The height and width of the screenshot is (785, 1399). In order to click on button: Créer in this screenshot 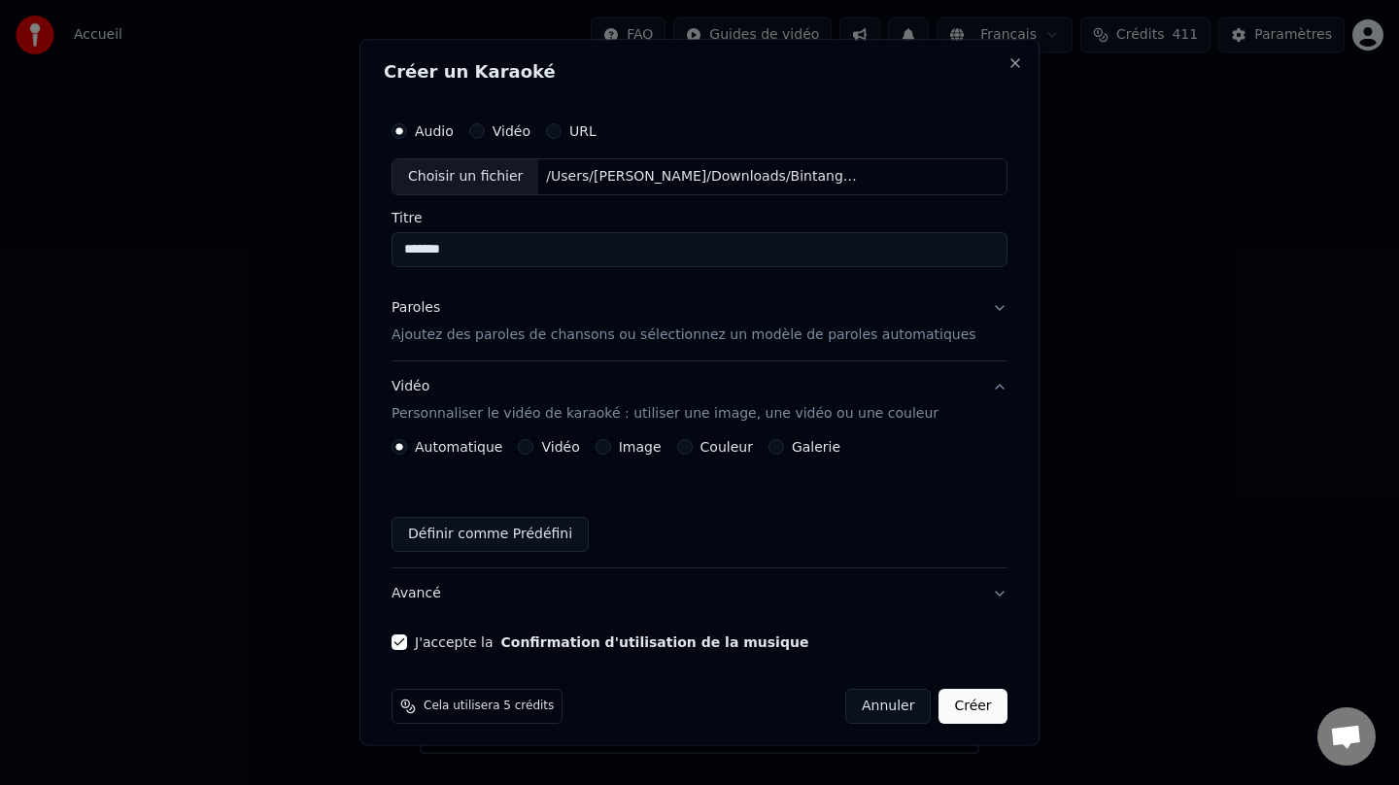, I will do `click(974, 706)`.